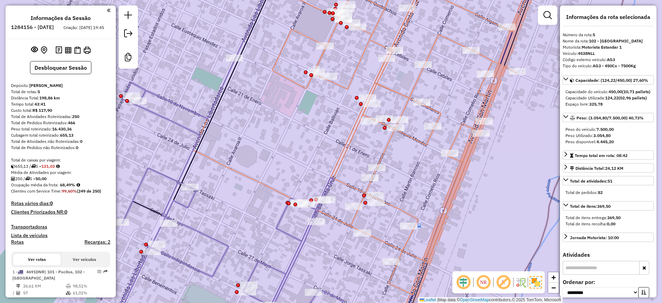 The height and width of the screenshot is (303, 662). Describe the element at coordinates (548, 15) in the screenshot. I see `a: Exibir filtros` at that location.